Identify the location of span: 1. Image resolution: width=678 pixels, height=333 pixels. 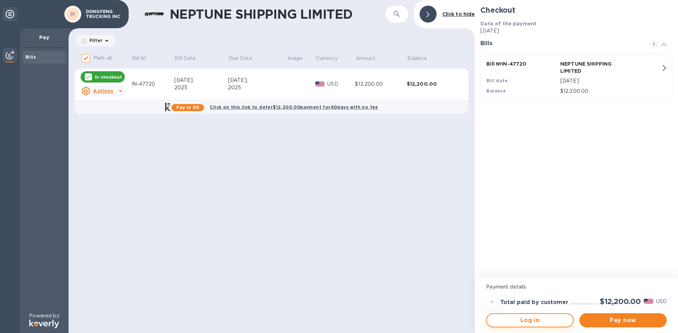
(654, 45).